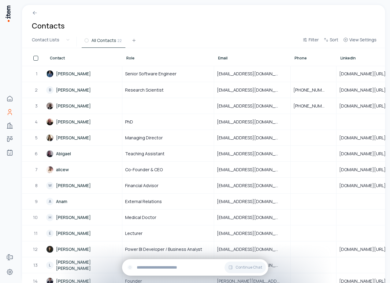 The width and height of the screenshot is (390, 283). Describe the element at coordinates (10, 99) in the screenshot. I see `a: Home` at that location.